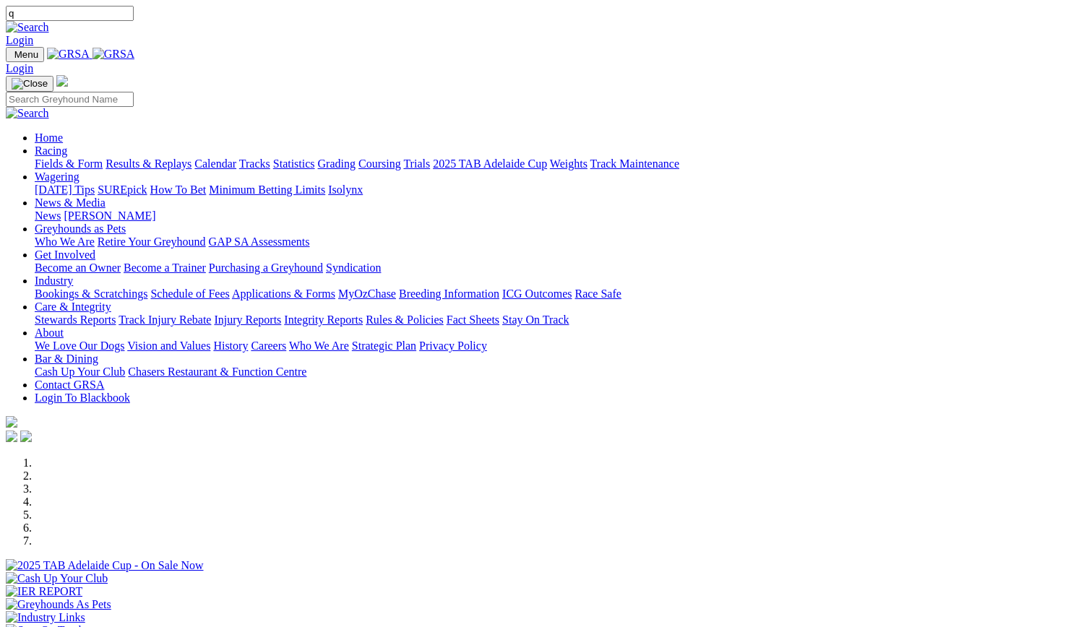  I want to click on div: Get Involved, so click(552, 268).